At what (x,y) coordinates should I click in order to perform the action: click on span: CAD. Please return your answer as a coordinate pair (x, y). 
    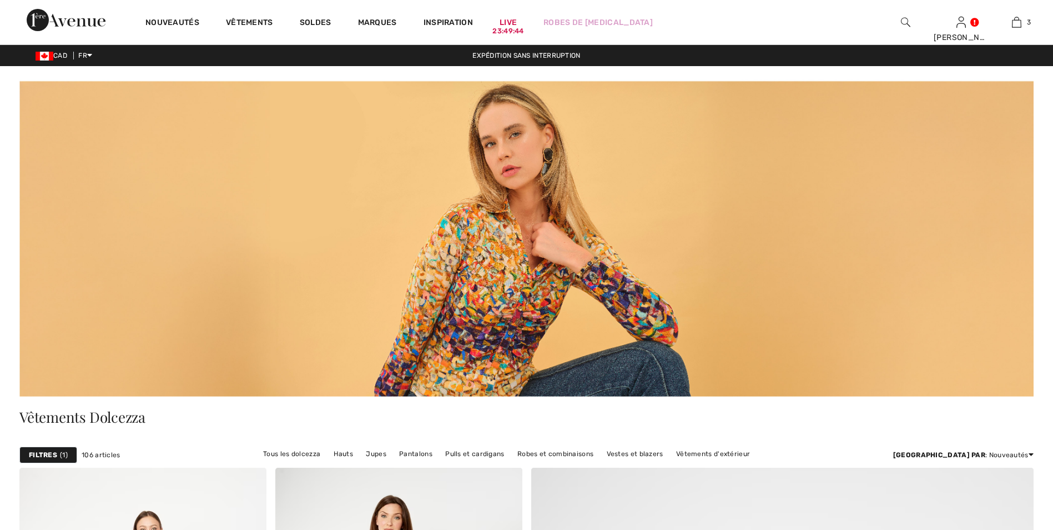
    Looking at the image, I should click on (53, 56).